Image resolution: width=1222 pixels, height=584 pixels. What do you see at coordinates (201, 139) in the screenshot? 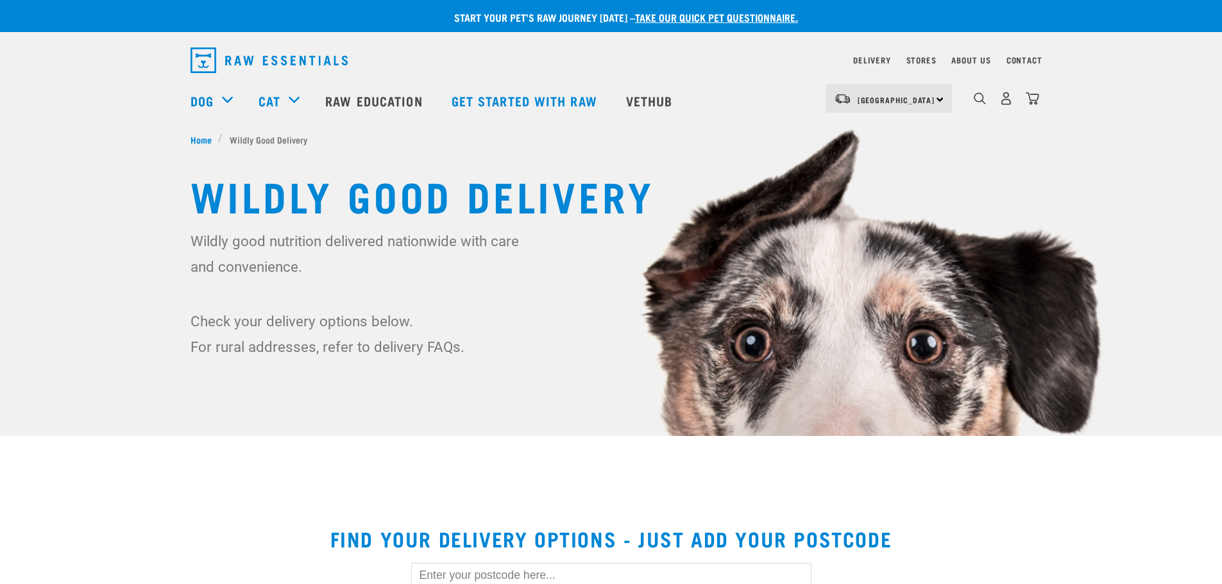
I see `span: Home` at bounding box center [201, 139].